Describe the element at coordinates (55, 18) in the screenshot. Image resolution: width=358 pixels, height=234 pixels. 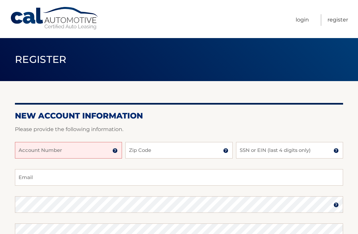
I see `a: Cal Automotive` at that location.